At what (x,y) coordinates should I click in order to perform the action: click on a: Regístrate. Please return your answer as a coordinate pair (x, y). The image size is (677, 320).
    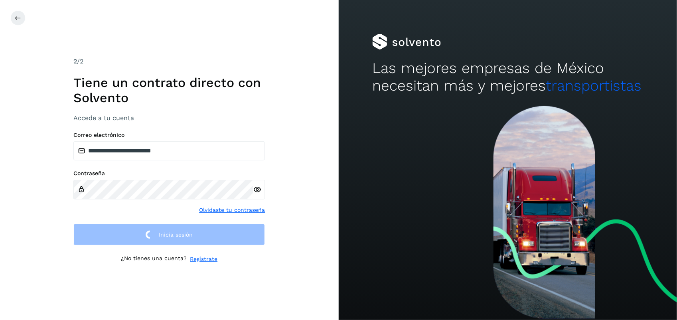
    Looking at the image, I should click on (203, 259).